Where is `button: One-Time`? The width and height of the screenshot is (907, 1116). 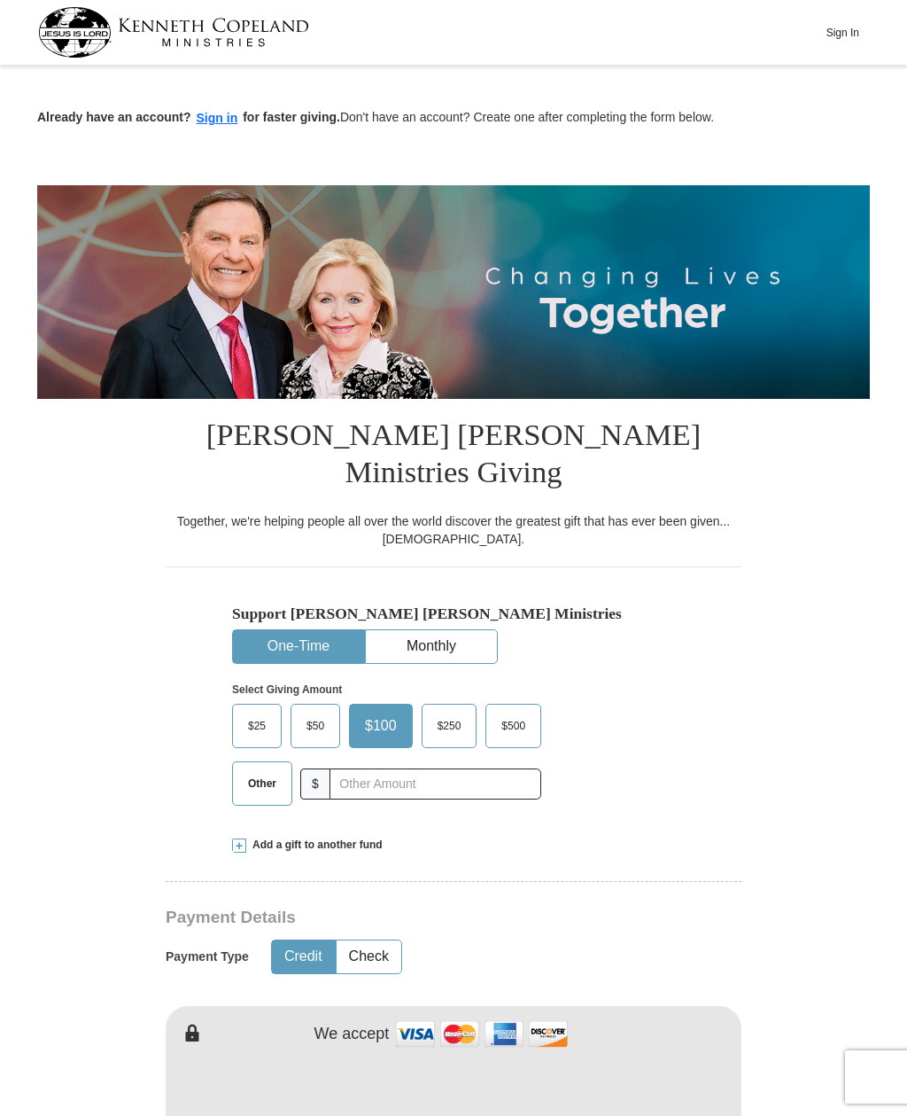
button: One-Time is located at coordinates (299, 646).